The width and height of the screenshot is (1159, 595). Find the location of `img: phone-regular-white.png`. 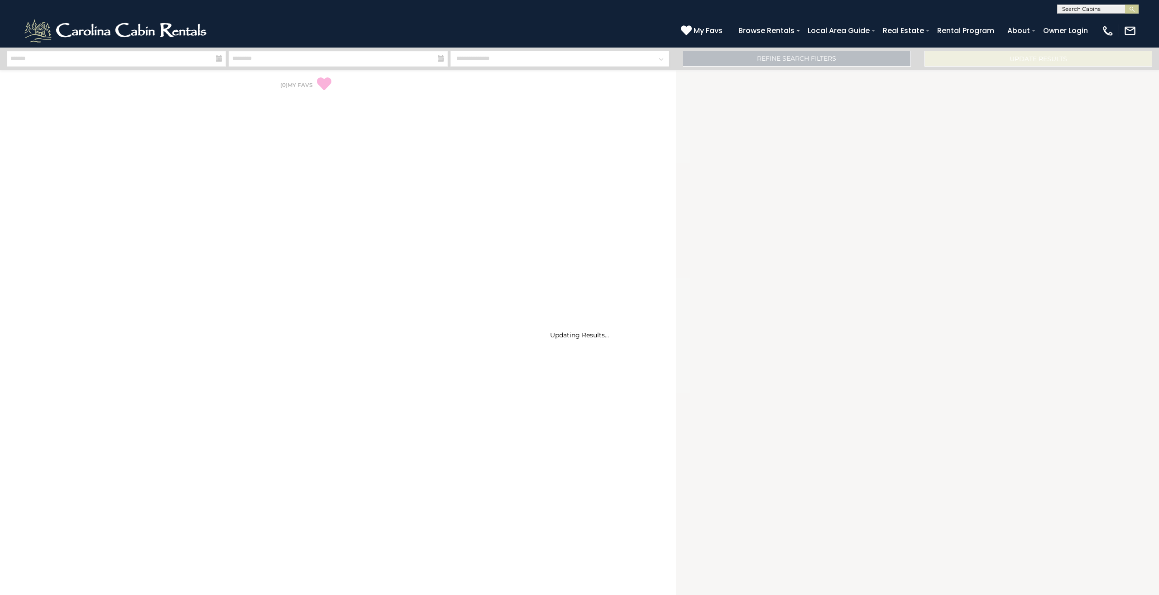

img: phone-regular-white.png is located at coordinates (1108, 31).